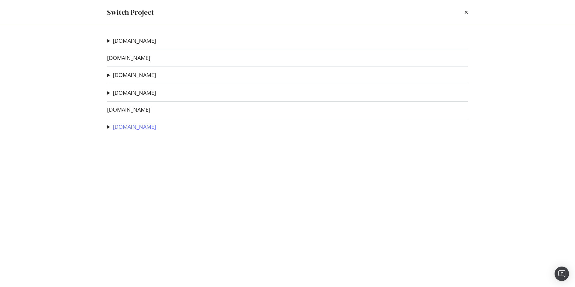 The image size is (575, 287). What do you see at coordinates (562, 274) in the screenshot?
I see `div: Open Intercom Messenger` at bounding box center [562, 274].